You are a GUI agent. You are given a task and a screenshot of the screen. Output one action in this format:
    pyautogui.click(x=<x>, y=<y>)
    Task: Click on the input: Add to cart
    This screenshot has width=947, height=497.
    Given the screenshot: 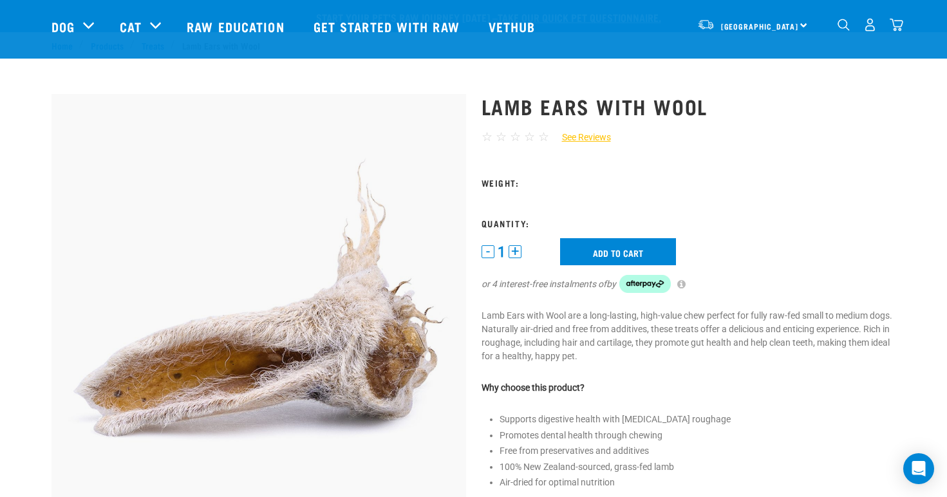 What is the action you would take?
    pyautogui.click(x=618, y=252)
    